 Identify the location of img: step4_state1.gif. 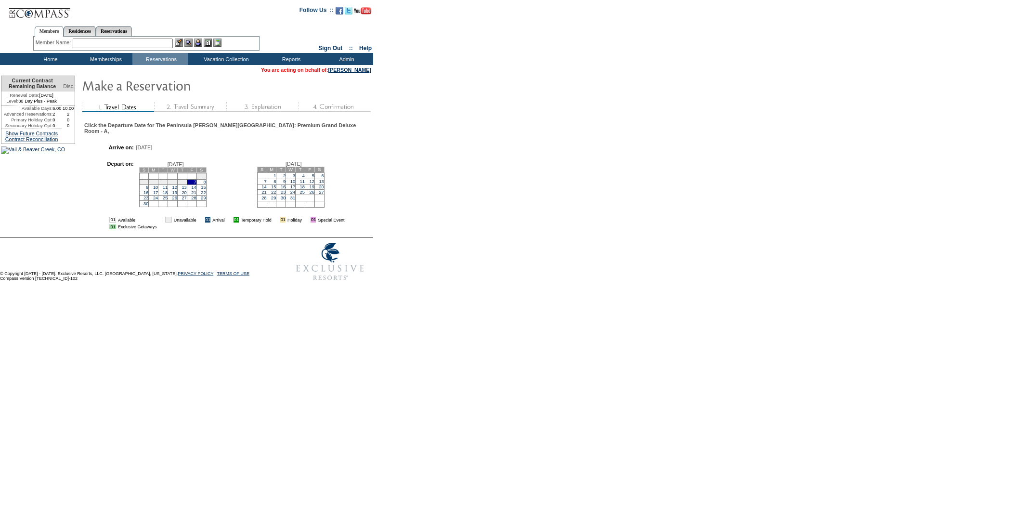
(335, 107).